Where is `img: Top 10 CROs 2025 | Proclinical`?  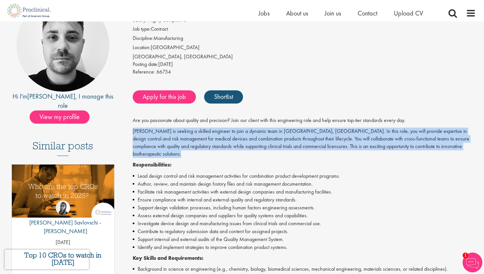
img: Top 10 CROs 2025 | Proclinical is located at coordinates (63, 191).